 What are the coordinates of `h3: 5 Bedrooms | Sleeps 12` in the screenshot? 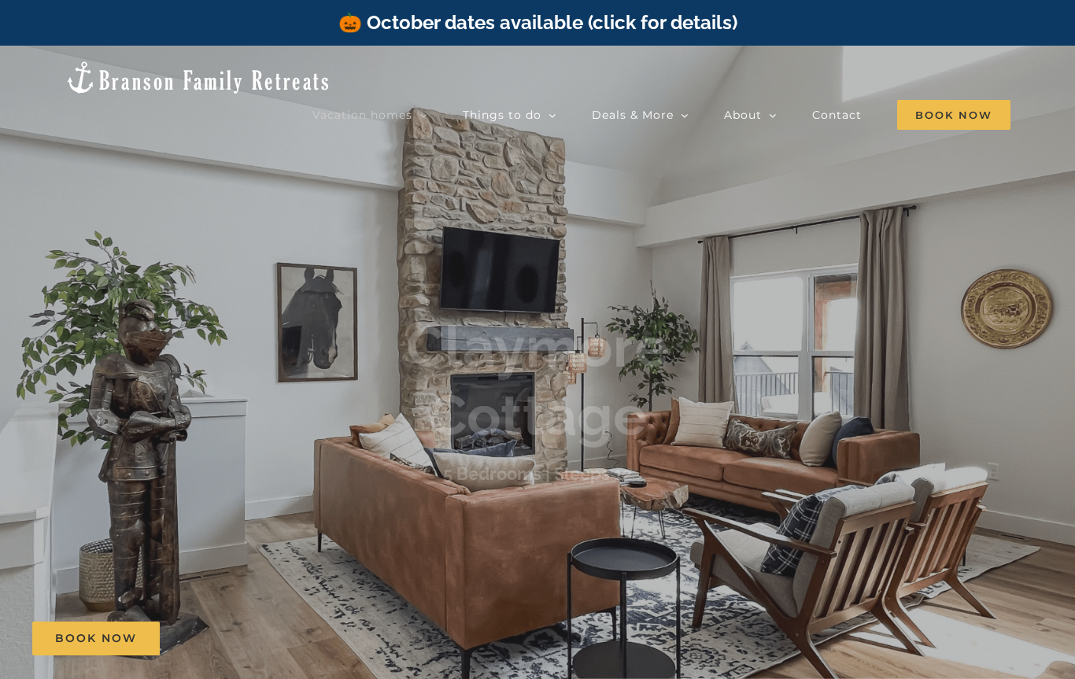 It's located at (537, 474).